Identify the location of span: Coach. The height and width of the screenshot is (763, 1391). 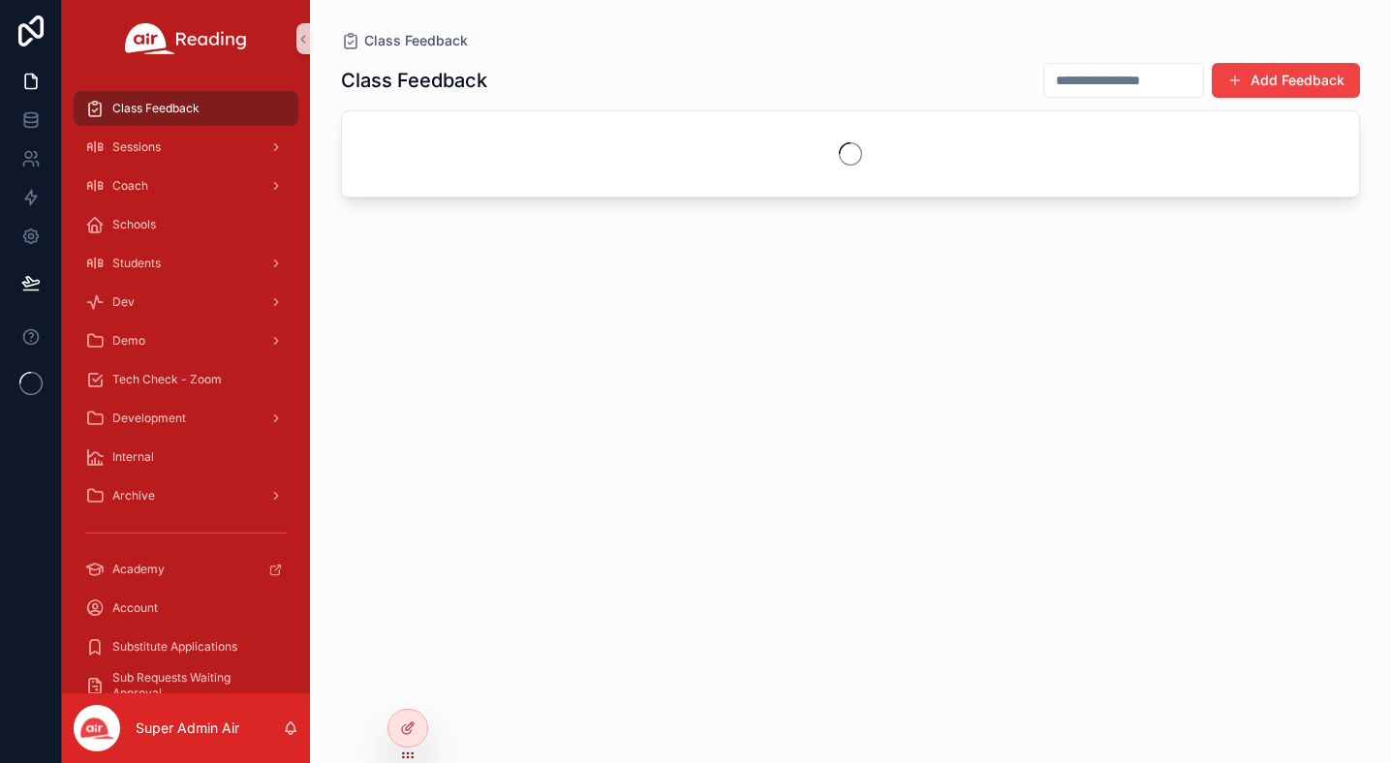
(130, 186).